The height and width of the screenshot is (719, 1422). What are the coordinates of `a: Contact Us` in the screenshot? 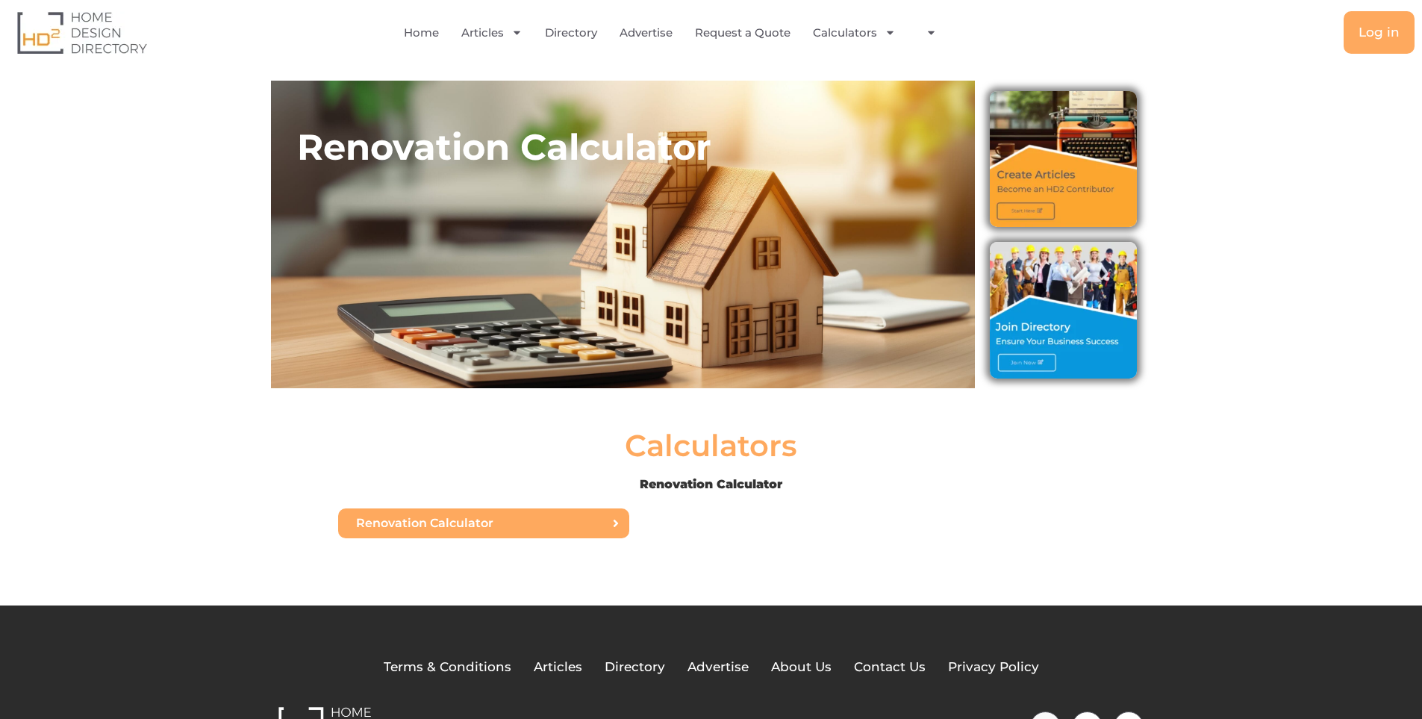 It's located at (890, 667).